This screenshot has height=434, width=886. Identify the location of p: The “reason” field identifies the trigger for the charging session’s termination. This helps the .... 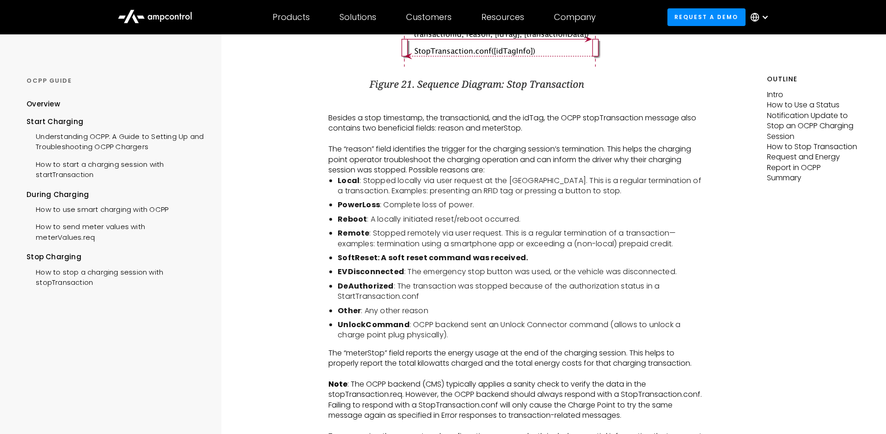
(516, 159).